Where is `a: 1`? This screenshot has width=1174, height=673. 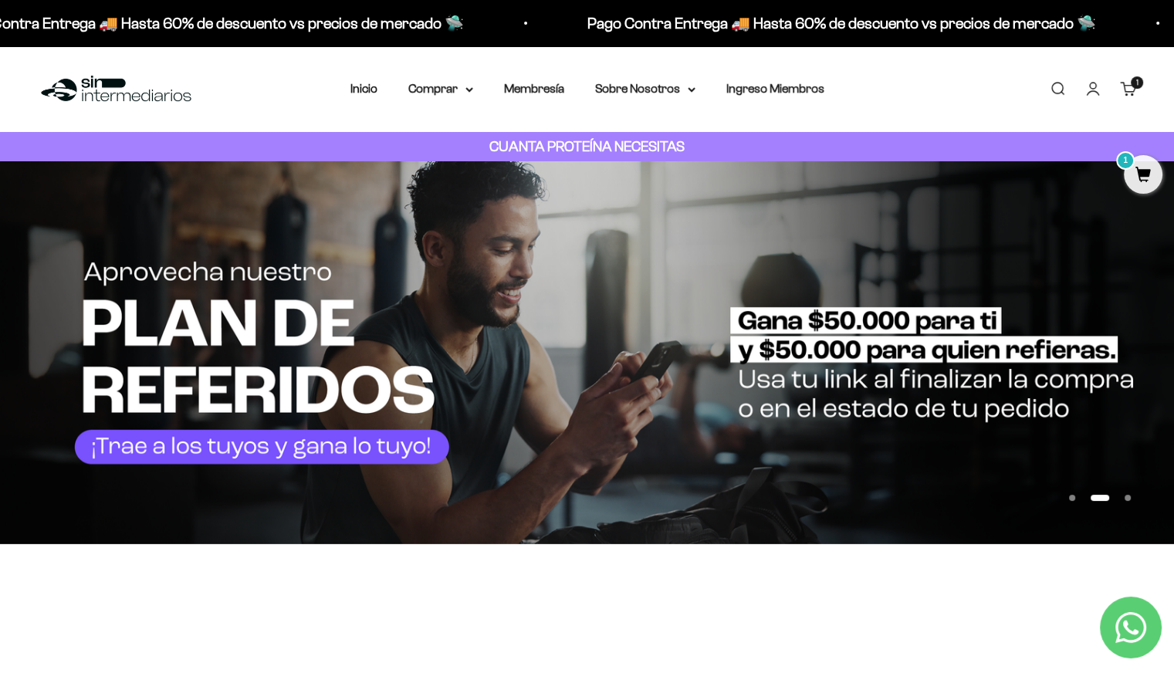
a: 1 is located at coordinates (1143, 176).